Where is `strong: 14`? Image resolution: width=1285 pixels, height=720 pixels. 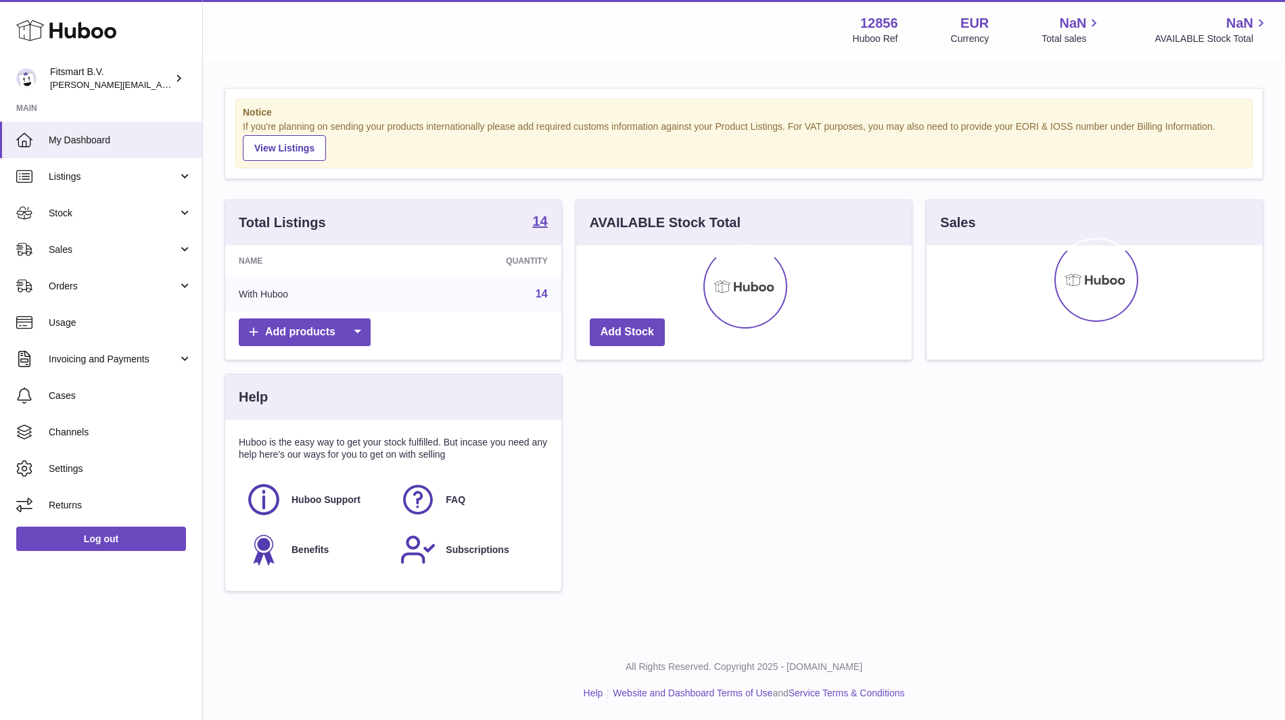
strong: 14 is located at coordinates (540, 221).